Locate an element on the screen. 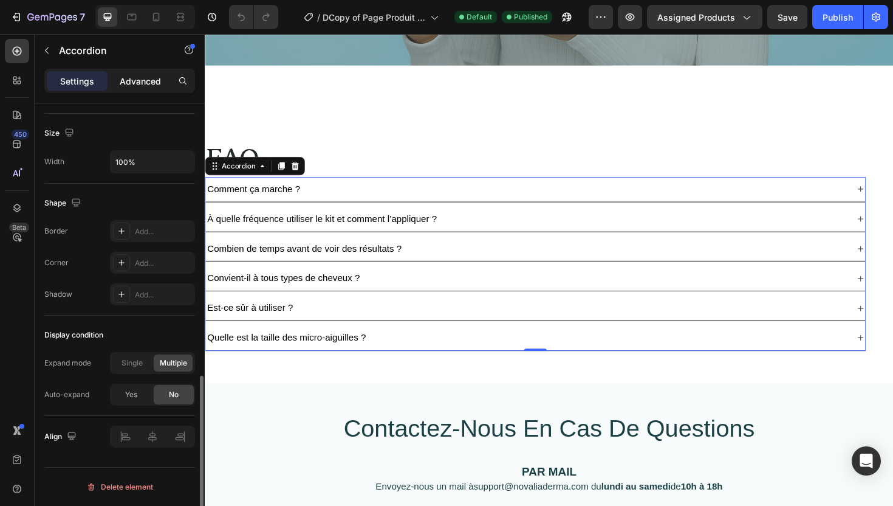  h2: contactez-nous en cas de questions is located at coordinates (365, 418).